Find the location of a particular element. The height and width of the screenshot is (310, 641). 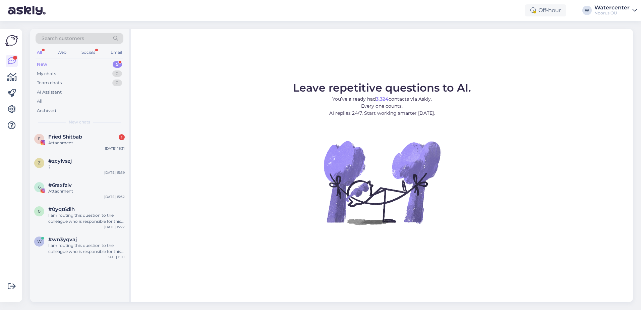

span: New chats is located at coordinates (79, 122).